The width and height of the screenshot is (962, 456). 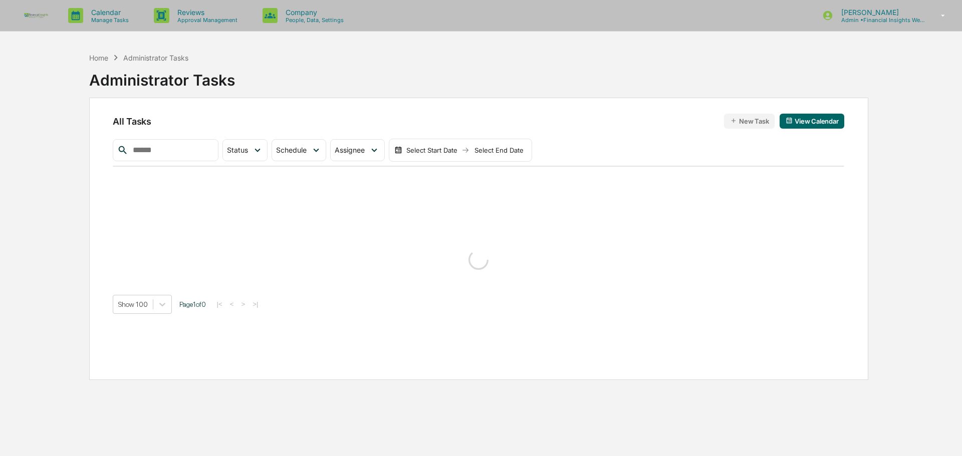 I want to click on span: Status, so click(x=237, y=150).